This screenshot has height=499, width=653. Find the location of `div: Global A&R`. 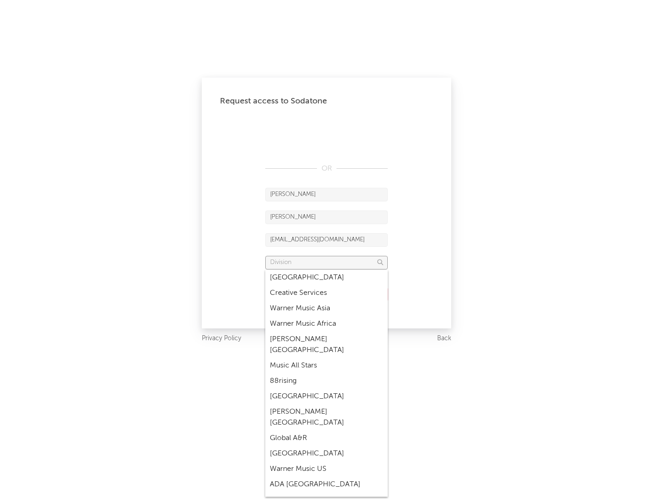

div: Global A&R is located at coordinates (326, 438).